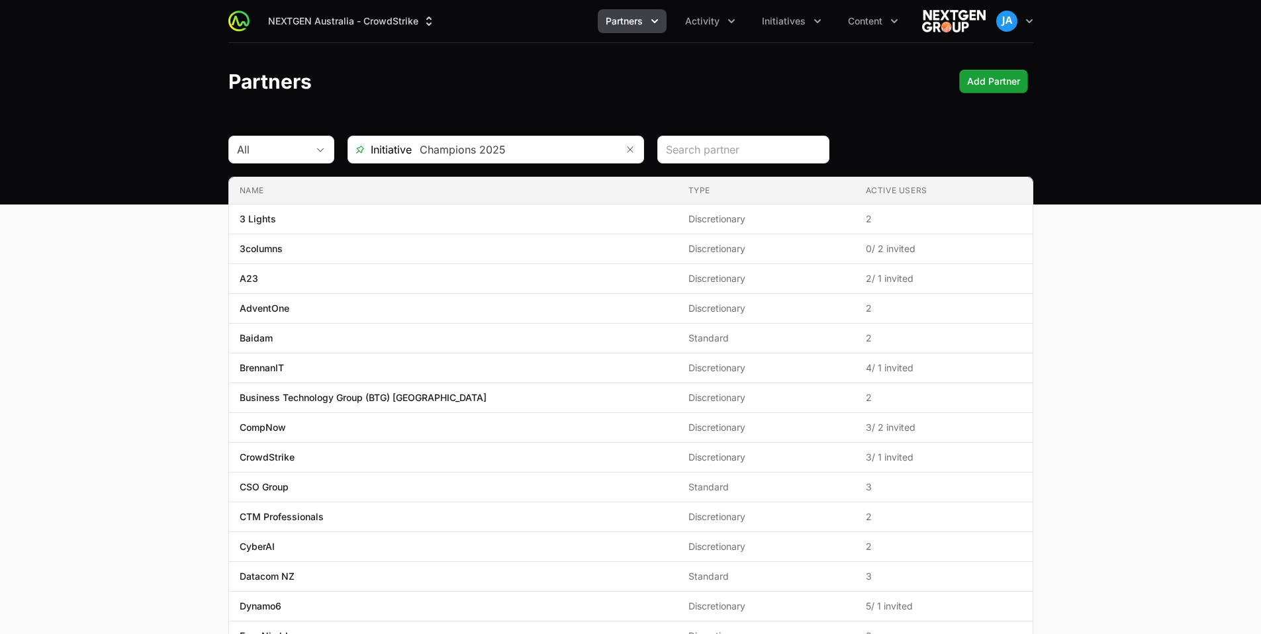  What do you see at coordinates (865, 21) in the screenshot?
I see `span: Content` at bounding box center [865, 21].